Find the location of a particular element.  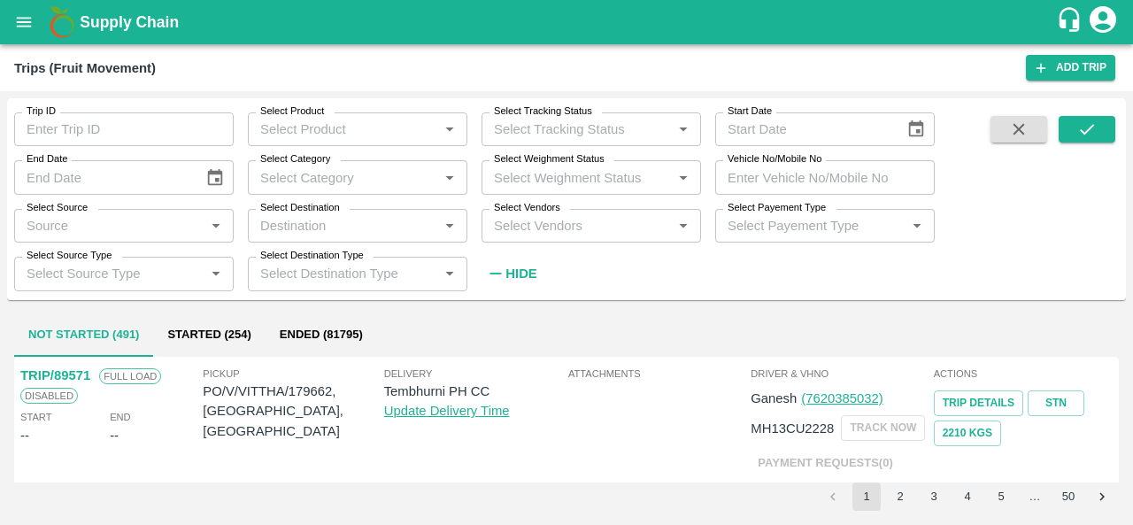

div: account of current user is located at coordinates (1102, 22).